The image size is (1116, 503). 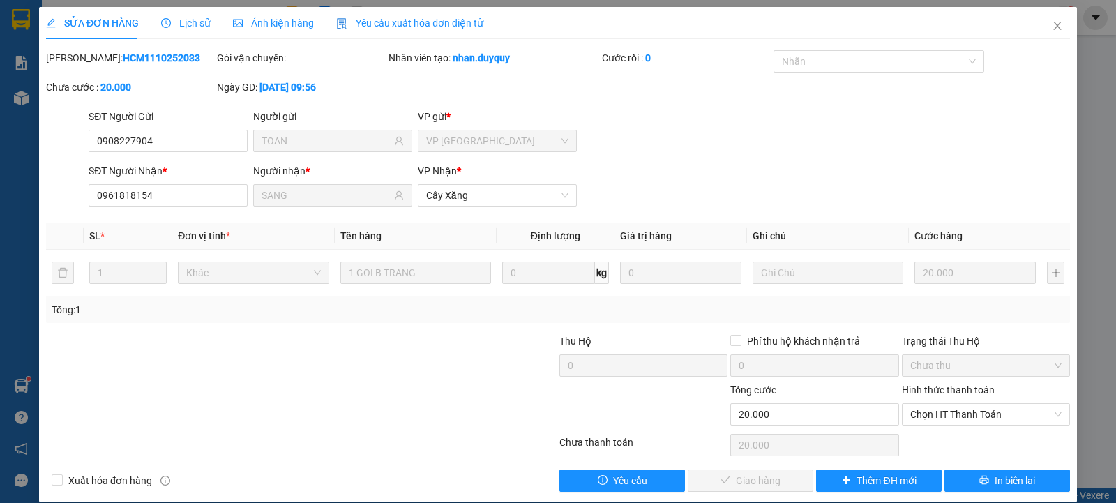 I want to click on span: Giá trị hàng, so click(x=646, y=236).